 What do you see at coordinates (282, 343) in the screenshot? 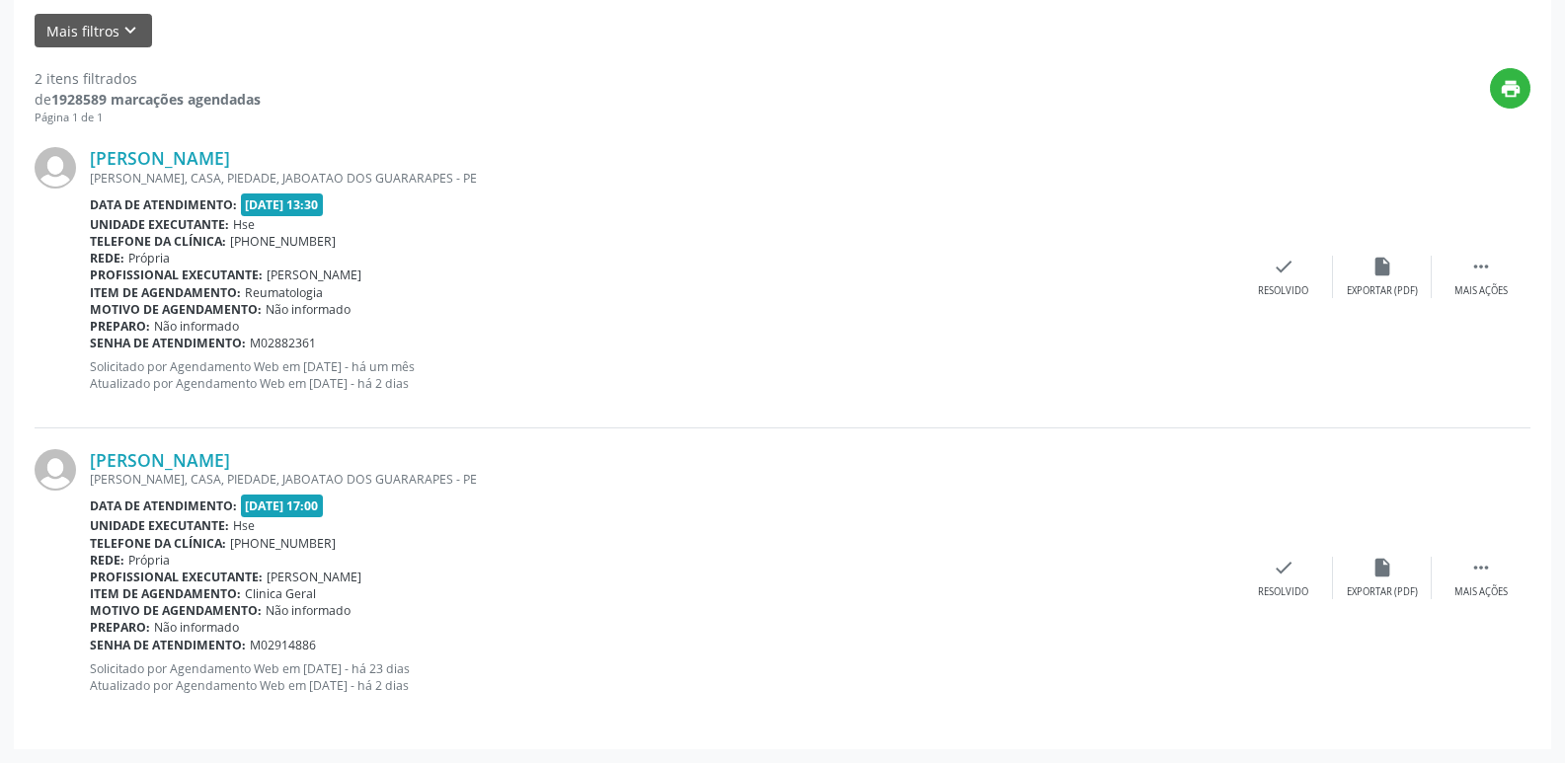
I see `span: M02882361` at bounding box center [282, 343].